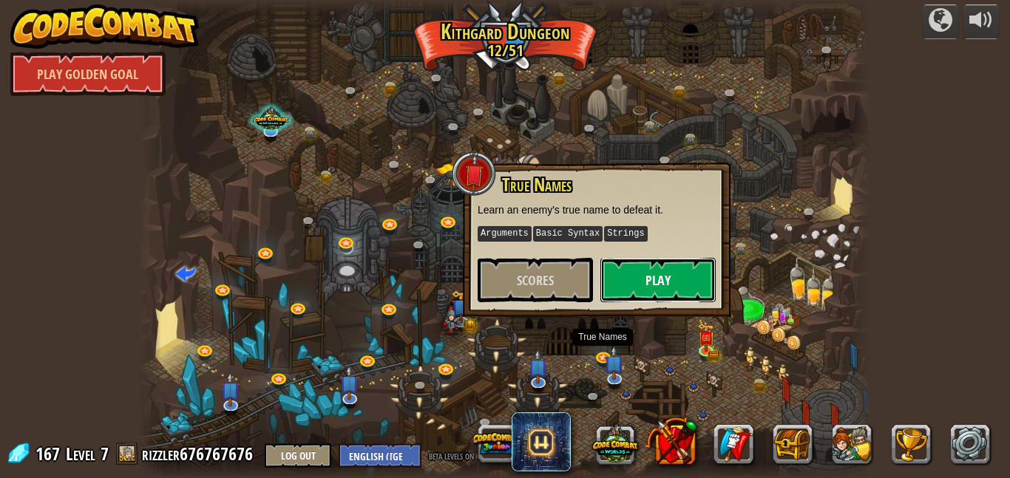 This screenshot has width=1010, height=478. Describe the element at coordinates (537, 185) in the screenshot. I see `span: True Names` at that location.